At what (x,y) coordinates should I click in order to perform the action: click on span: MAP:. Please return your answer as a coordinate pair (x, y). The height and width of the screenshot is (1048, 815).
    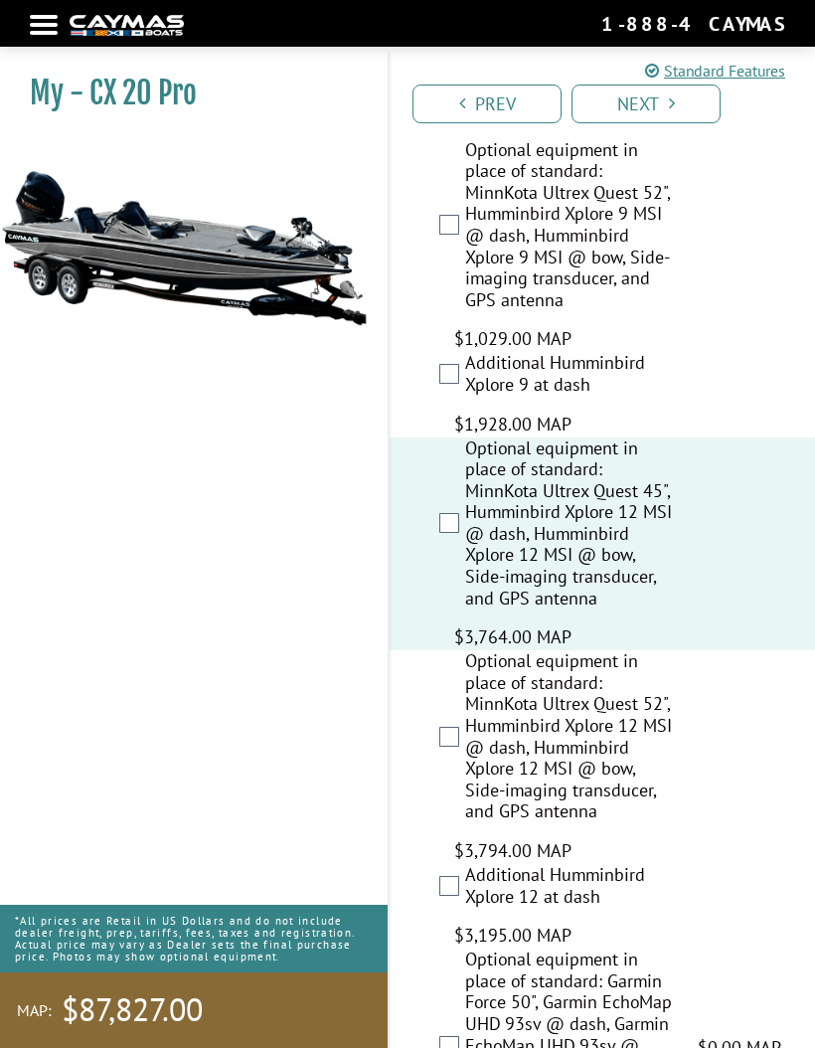
    Looking at the image, I should click on (34, 1010).